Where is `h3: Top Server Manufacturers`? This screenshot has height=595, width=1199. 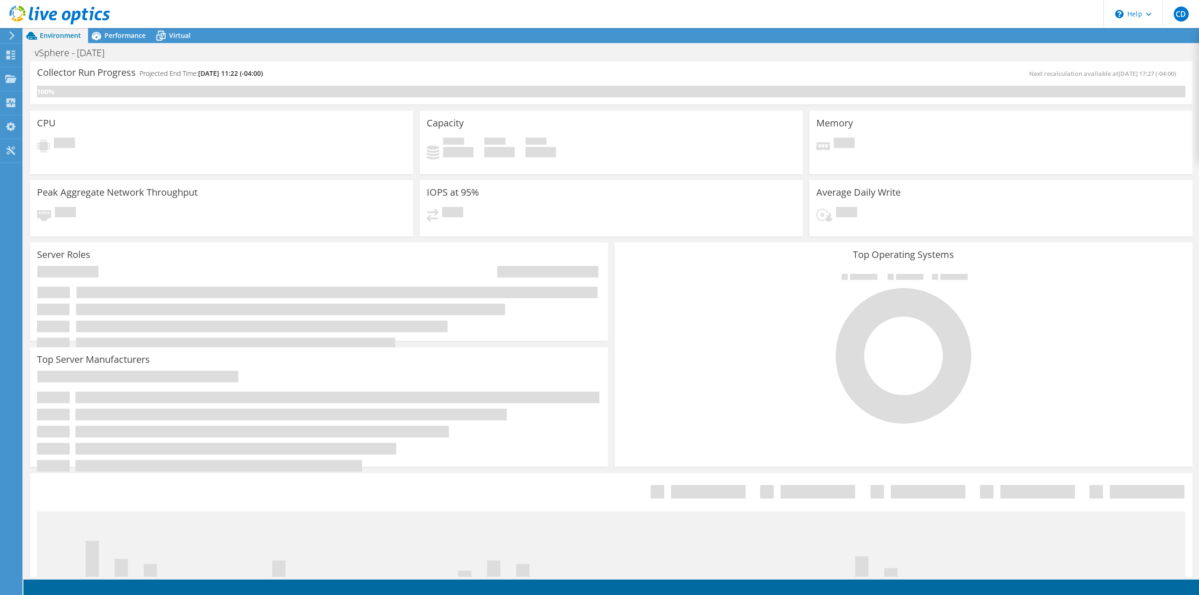
h3: Top Server Manufacturers is located at coordinates (93, 360).